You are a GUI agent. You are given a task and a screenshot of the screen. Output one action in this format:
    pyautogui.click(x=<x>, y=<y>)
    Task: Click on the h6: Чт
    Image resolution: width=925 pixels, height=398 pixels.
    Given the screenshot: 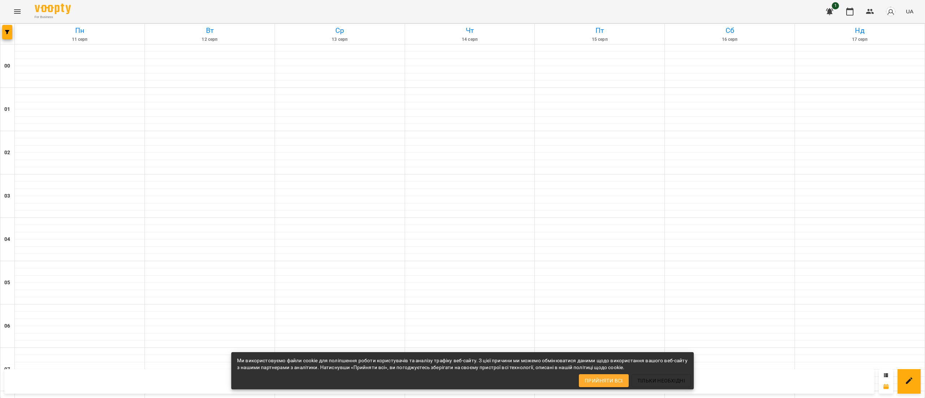 What is the action you would take?
    pyautogui.click(x=470, y=30)
    